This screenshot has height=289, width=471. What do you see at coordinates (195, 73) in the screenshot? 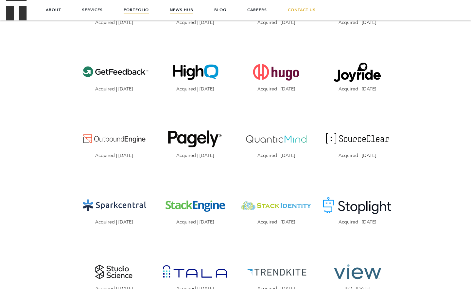
I see `a: Visit the High IQ website` at bounding box center [195, 73].